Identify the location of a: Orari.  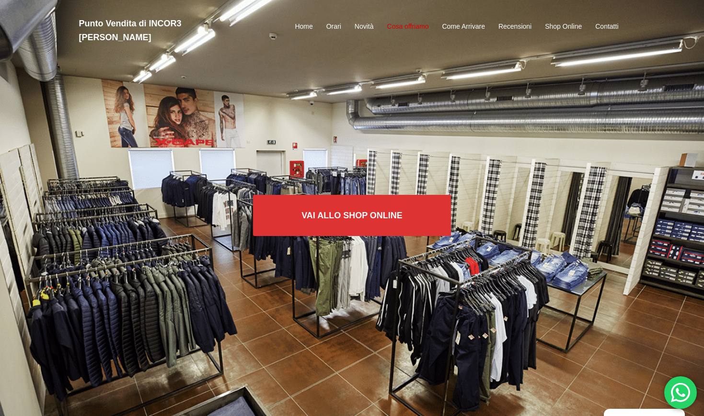
(333, 27).